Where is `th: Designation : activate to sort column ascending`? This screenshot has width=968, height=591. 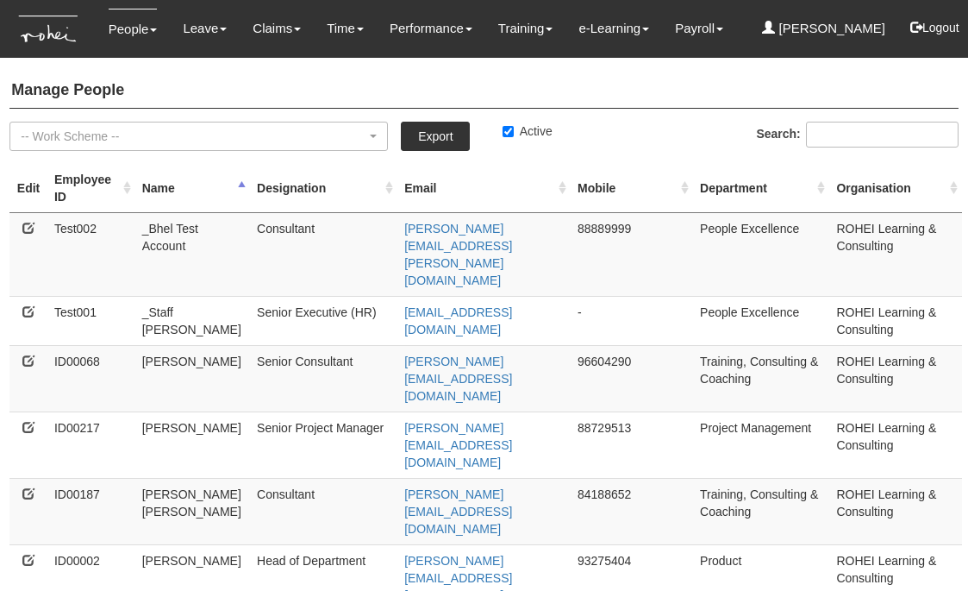 th: Designation : activate to sort column ascending is located at coordinates (323, 188).